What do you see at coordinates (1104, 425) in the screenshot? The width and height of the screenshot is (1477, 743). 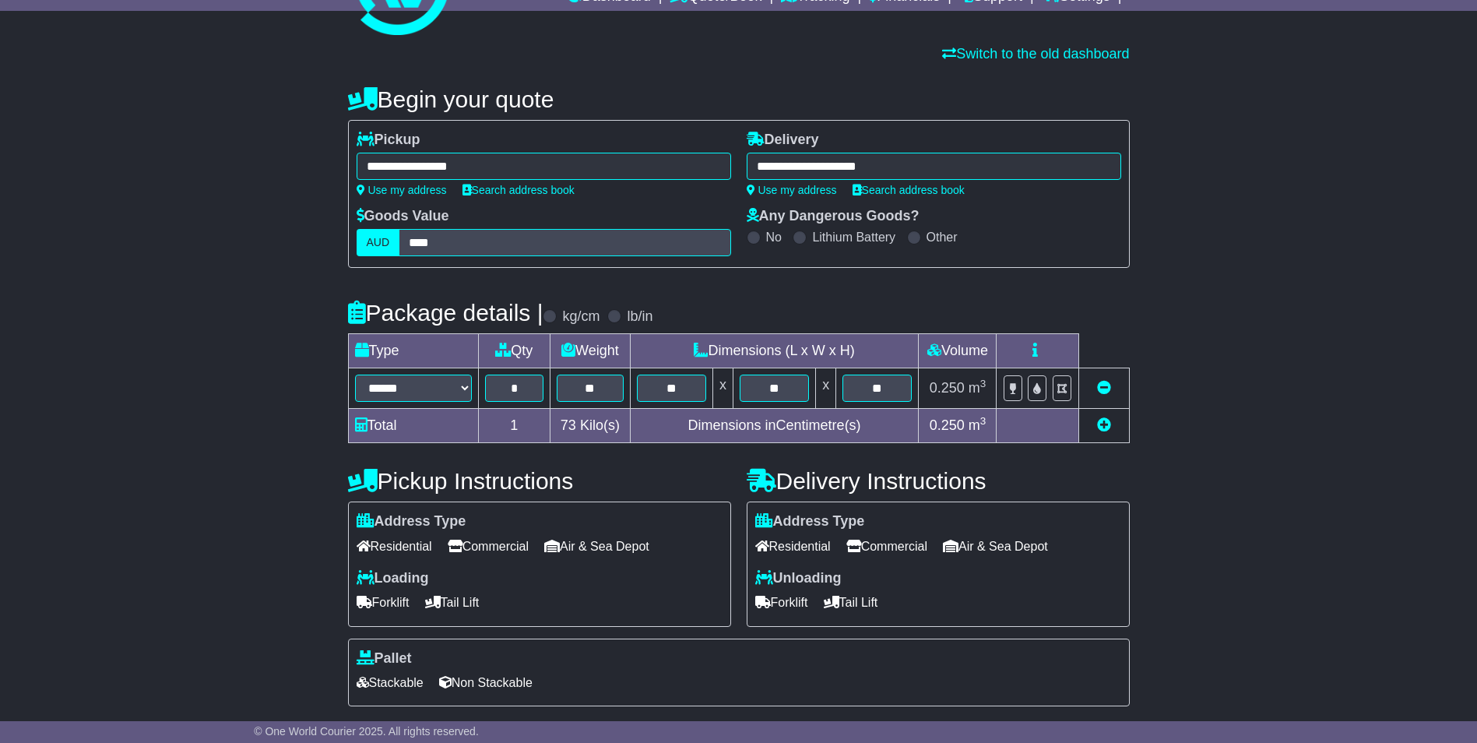 I see `a: Add new item` at bounding box center [1104, 425].